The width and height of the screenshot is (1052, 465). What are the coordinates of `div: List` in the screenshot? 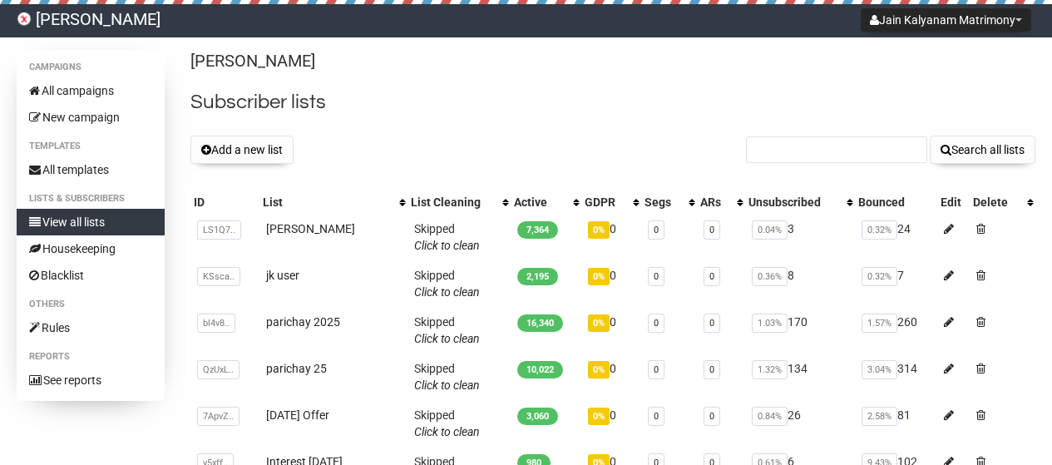 It's located at (327, 202).